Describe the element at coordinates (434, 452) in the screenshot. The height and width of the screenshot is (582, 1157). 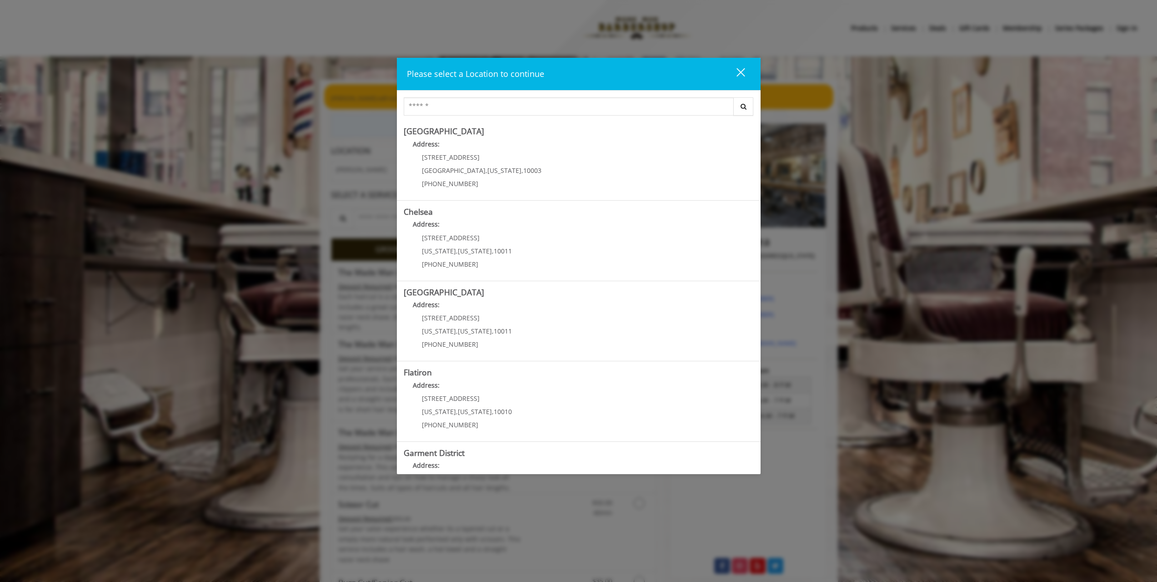
I see `b: Garment District` at that location.